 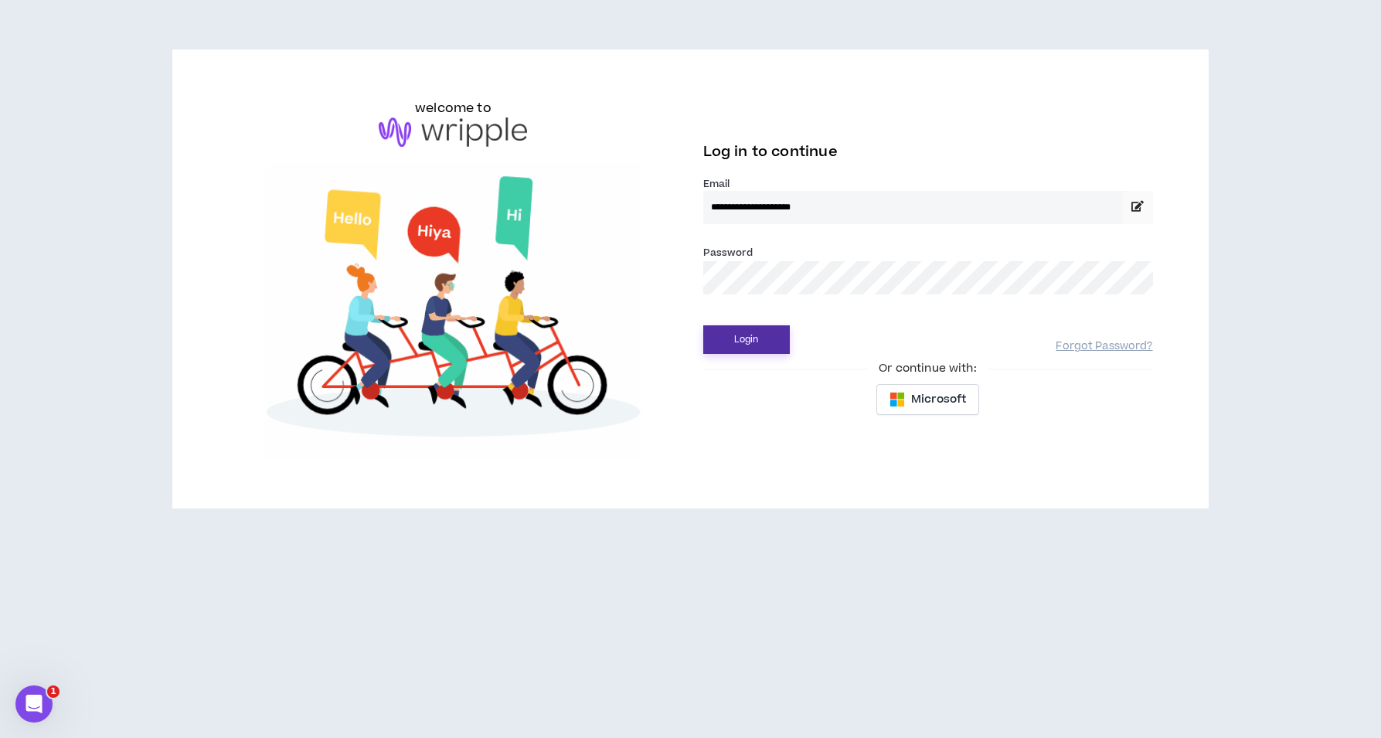 I want to click on label: Password, so click(x=728, y=253).